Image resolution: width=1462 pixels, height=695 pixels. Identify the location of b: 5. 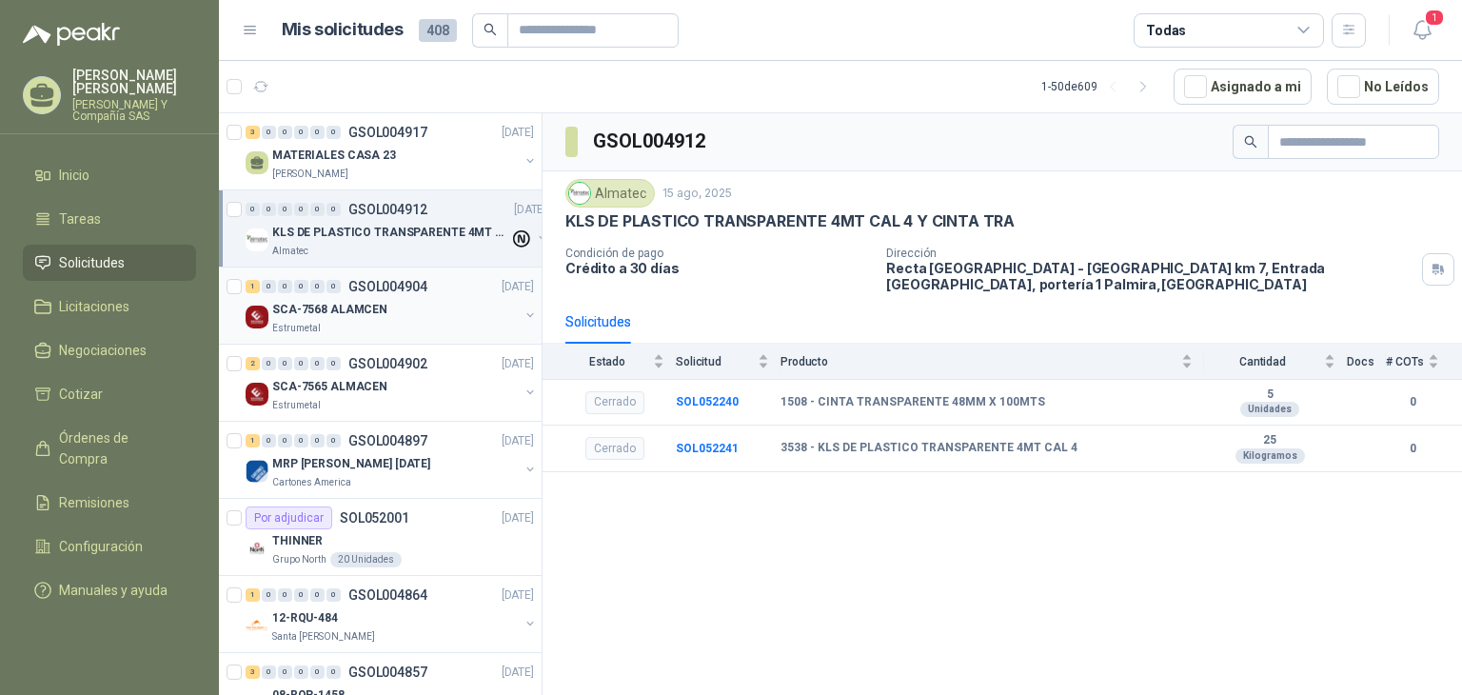
(1270, 395).